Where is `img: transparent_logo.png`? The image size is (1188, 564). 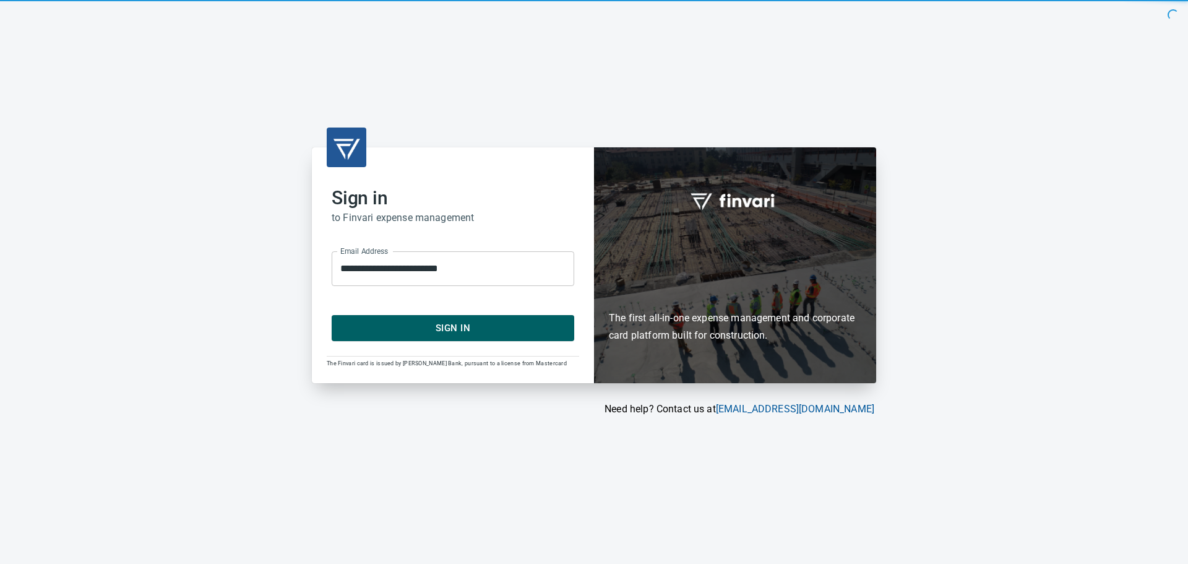
img: transparent_logo.png is located at coordinates (347, 147).